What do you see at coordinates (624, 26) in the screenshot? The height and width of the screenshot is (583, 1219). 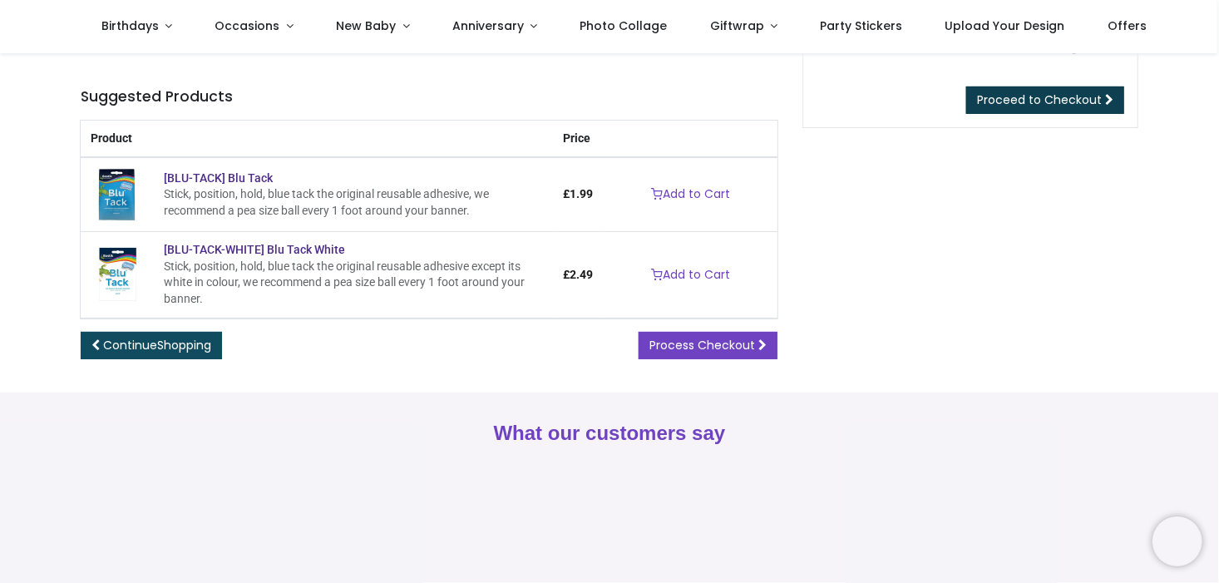 I see `span: Photo Collage` at bounding box center [624, 26].